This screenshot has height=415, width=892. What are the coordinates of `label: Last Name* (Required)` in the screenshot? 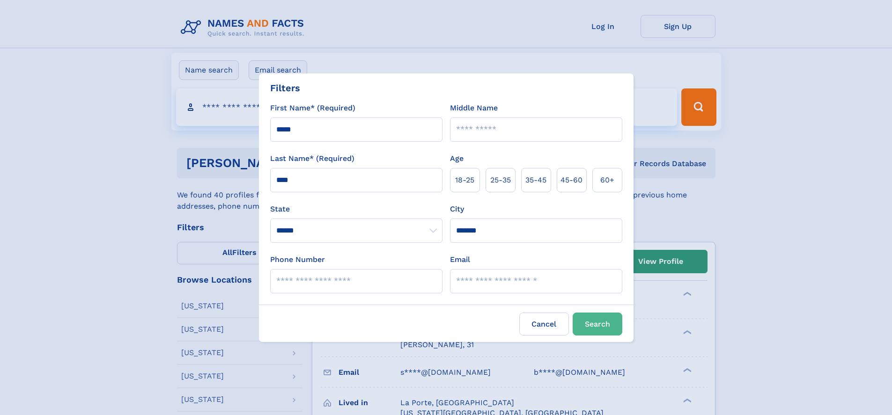 It's located at (312, 159).